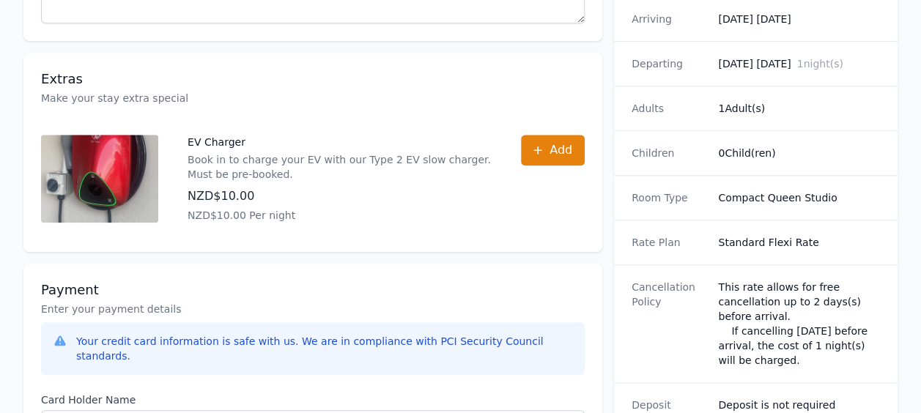 Image resolution: width=921 pixels, height=413 pixels. Describe the element at coordinates (669, 64) in the screenshot. I see `dt: Departing` at that location.